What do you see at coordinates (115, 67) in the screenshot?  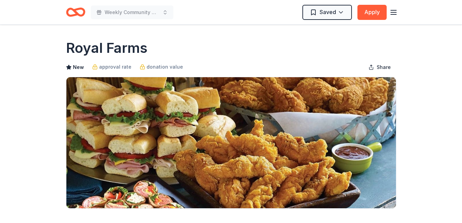 I see `span: approval rate` at bounding box center [115, 67].